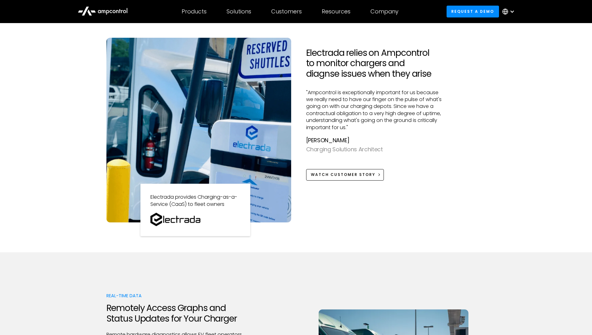  Describe the element at coordinates (343, 175) in the screenshot. I see `div: Watch Customer Story` at that location.